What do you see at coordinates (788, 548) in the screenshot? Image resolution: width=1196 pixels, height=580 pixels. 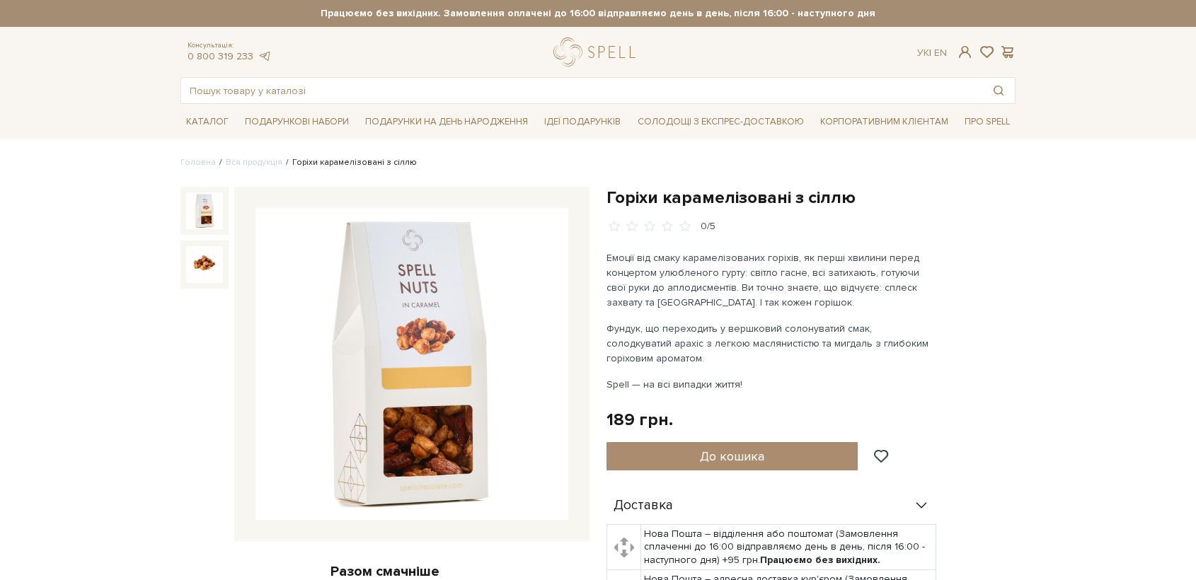 I see `td: Нова Пошта – відділення або поштомат (Замовлення сплаченні до 16:00 відправляємо день в день, піс...` at bounding box center [788, 548].